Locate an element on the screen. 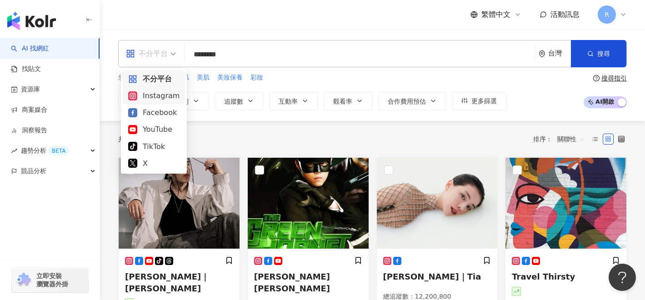 The width and height of the screenshot is (645, 300). span: 追蹤數 is located at coordinates (233, 101).